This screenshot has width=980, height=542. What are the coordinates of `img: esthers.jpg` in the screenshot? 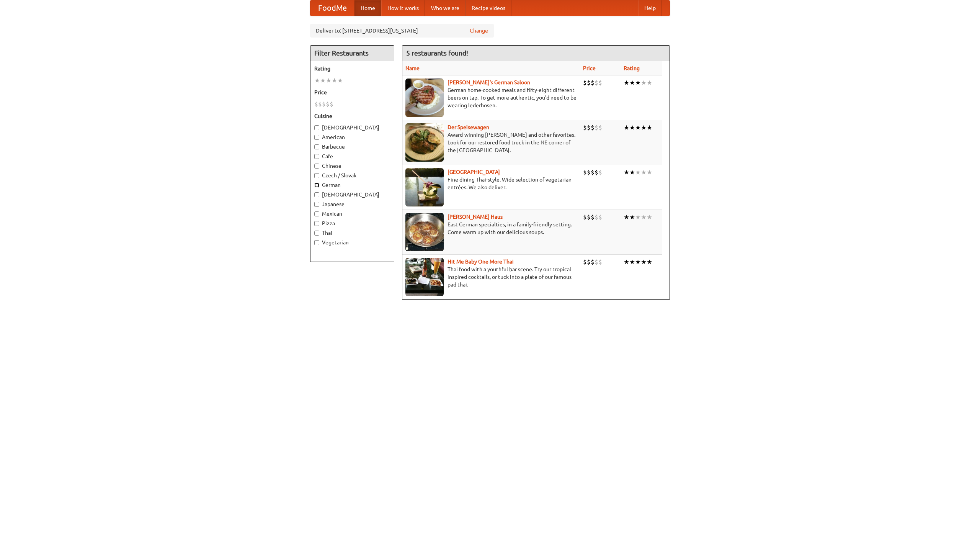 It's located at (425, 98).